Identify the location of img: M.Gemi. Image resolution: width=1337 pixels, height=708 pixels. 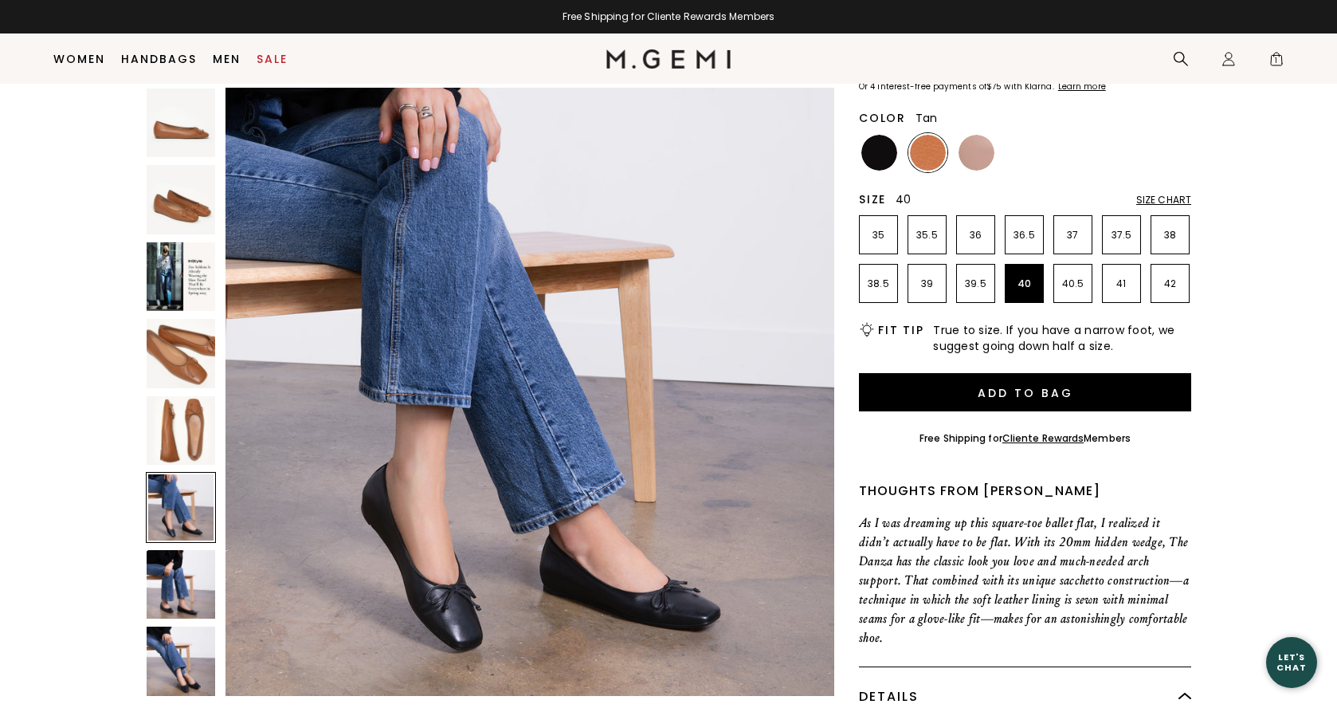
(669, 59).